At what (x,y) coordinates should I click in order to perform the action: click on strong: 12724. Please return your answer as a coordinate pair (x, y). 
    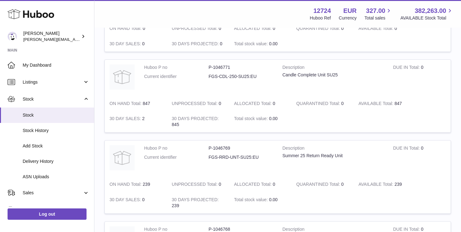
    Looking at the image, I should click on (322, 11).